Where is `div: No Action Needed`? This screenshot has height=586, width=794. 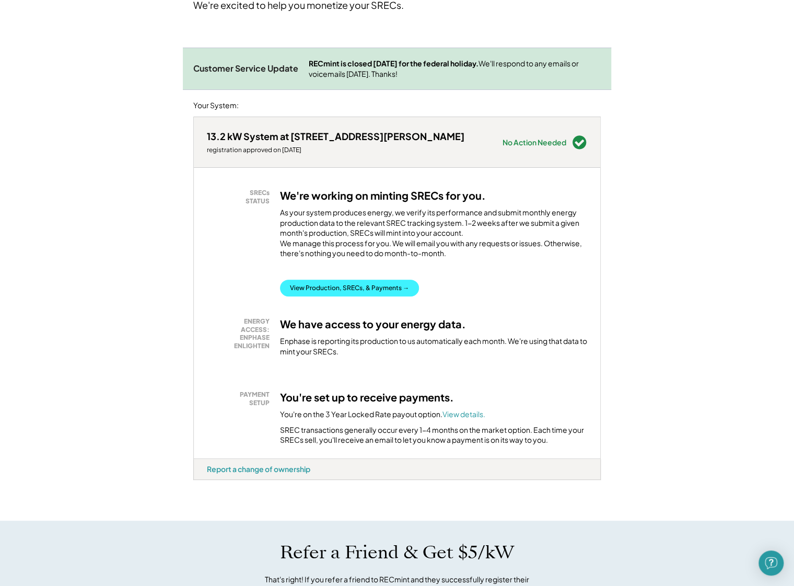 div: No Action Needed is located at coordinates (535, 142).